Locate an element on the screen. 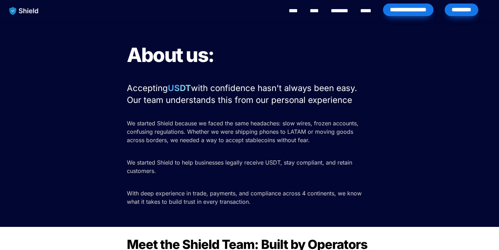 This screenshot has width=499, height=250. span: With deep experience in trade, payments, and compliance across 4 continents, we know what it take... is located at coordinates (245, 198).